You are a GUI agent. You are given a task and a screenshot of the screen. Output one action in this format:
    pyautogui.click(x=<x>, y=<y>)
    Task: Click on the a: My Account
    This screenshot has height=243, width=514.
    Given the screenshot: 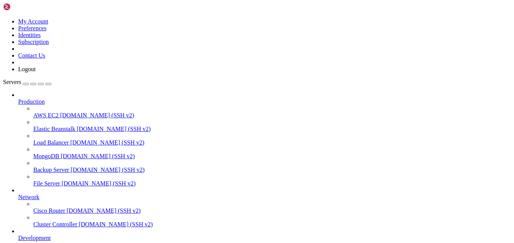 What is the action you would take?
    pyautogui.click(x=33, y=21)
    